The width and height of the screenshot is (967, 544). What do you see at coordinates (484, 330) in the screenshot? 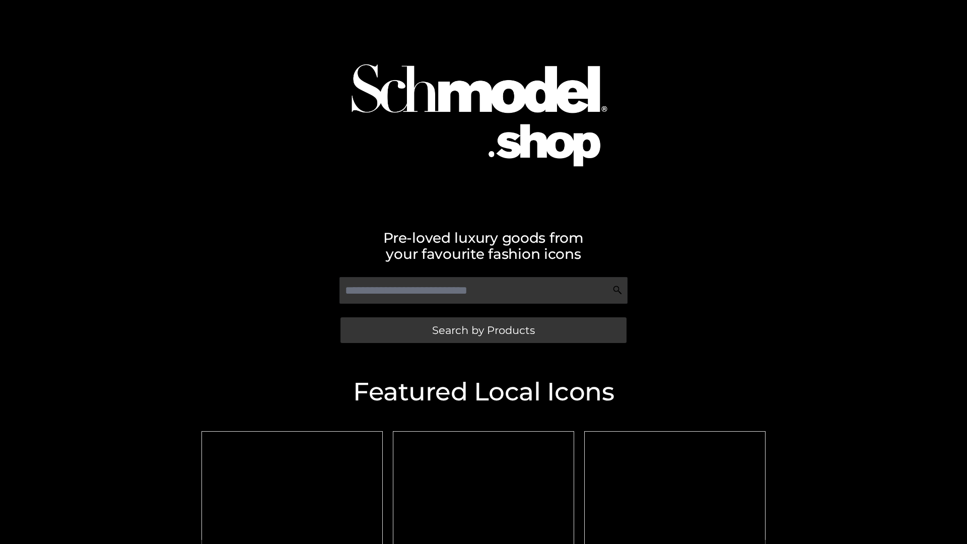
I see `span: Search by Products` at bounding box center [484, 330].